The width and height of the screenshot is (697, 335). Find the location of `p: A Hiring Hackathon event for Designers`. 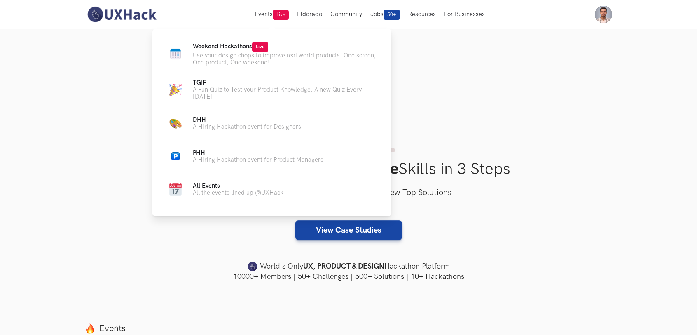

p: A Hiring Hackathon event for Designers is located at coordinates (247, 127).